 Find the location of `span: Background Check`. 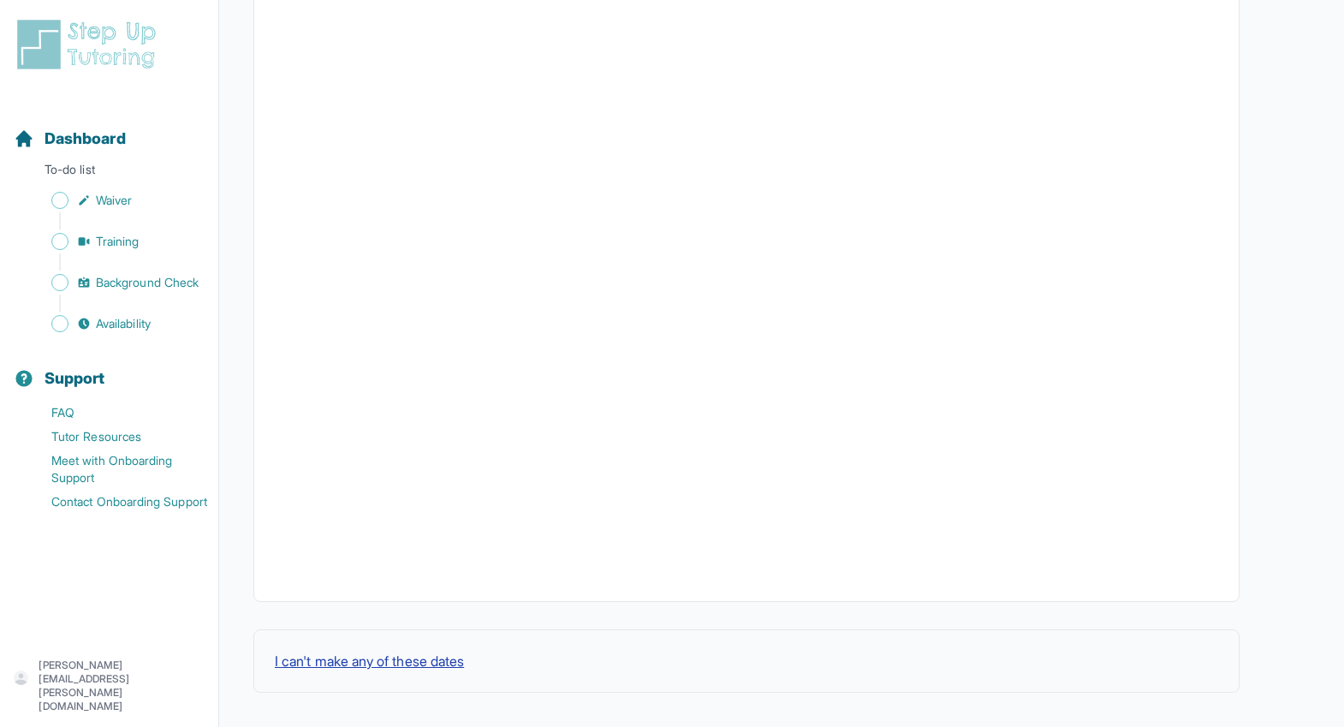

span: Background Check is located at coordinates (147, 283).